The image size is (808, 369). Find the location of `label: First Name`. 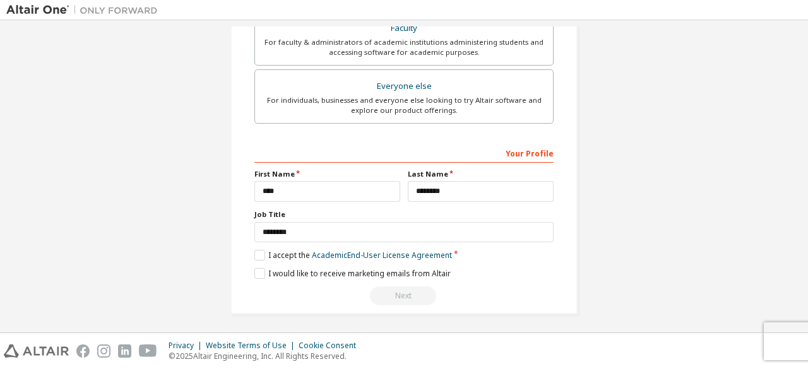

label: First Name is located at coordinates (327, 174).